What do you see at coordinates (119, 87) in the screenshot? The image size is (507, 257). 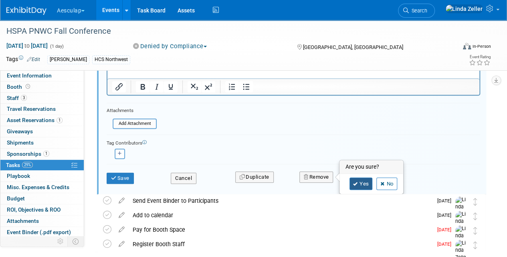 I see `button: Insert/edit link` at bounding box center [119, 87].